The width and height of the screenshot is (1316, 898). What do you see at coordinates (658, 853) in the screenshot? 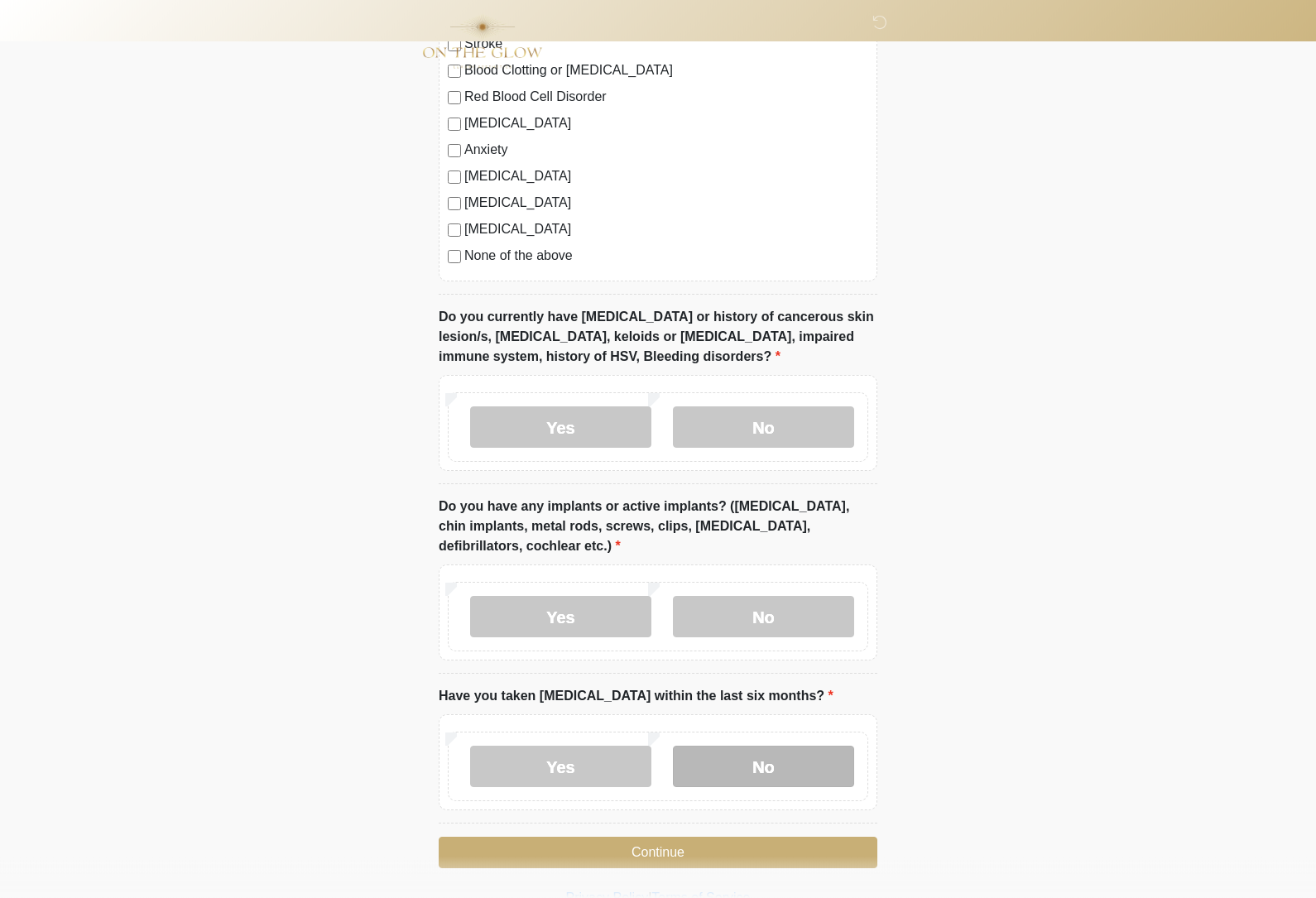
I see `button: Continue` at bounding box center [658, 853].